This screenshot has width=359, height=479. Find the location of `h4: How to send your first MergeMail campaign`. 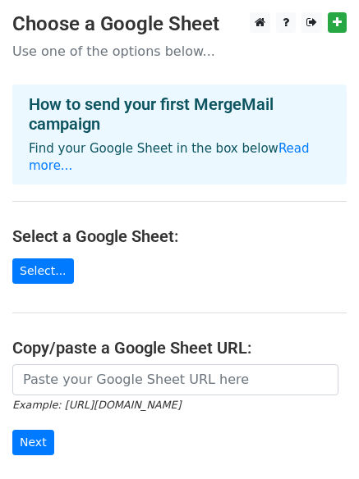

h4: How to send your first MergeMail campaign is located at coordinates (179, 114).